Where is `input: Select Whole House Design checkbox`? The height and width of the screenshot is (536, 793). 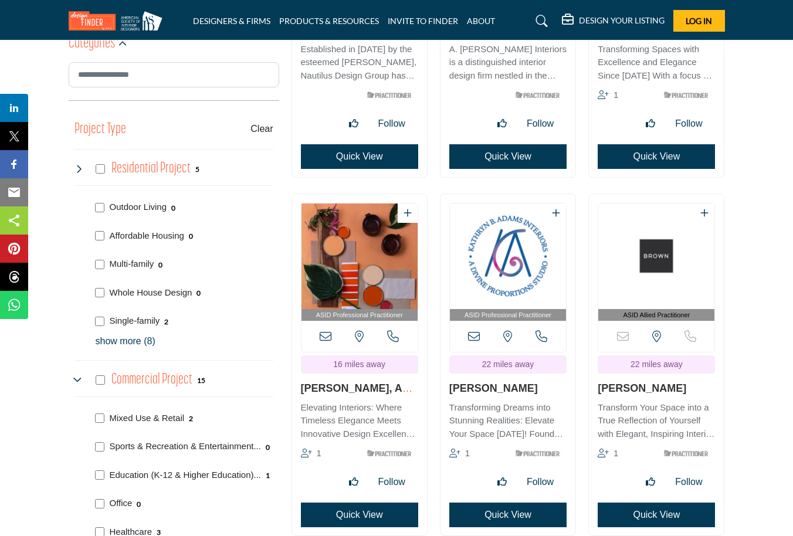 input: Select Whole House Design checkbox is located at coordinates (100, 293).